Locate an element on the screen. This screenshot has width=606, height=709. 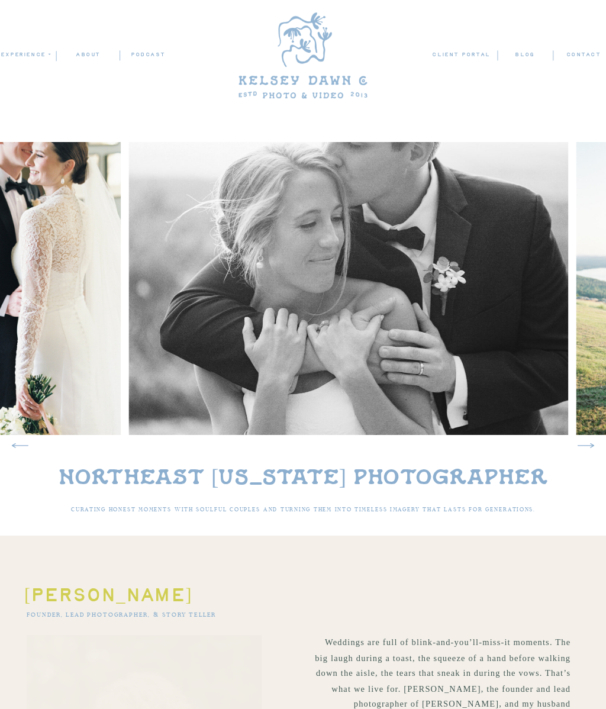
a: experience is located at coordinates (25, 54).